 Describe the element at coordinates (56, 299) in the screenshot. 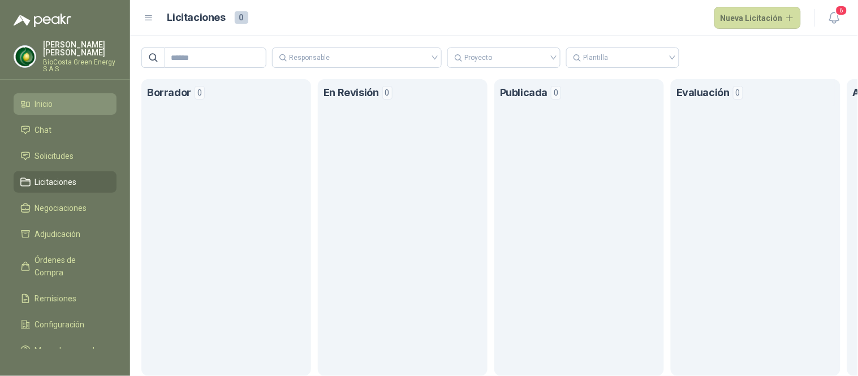

I see `span: Remisiones` at that location.